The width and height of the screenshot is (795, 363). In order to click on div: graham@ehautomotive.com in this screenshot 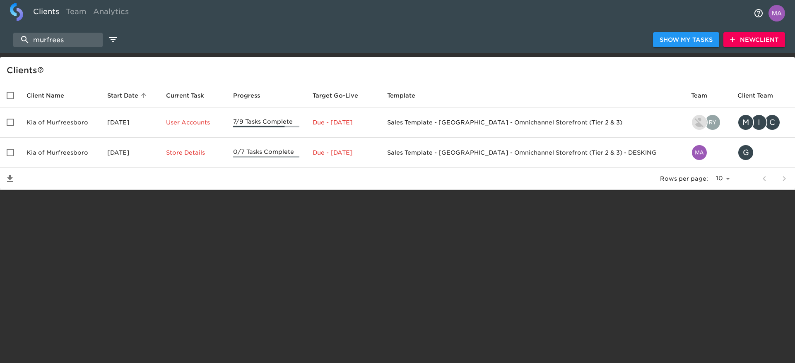, I will do `click(763, 153)`.